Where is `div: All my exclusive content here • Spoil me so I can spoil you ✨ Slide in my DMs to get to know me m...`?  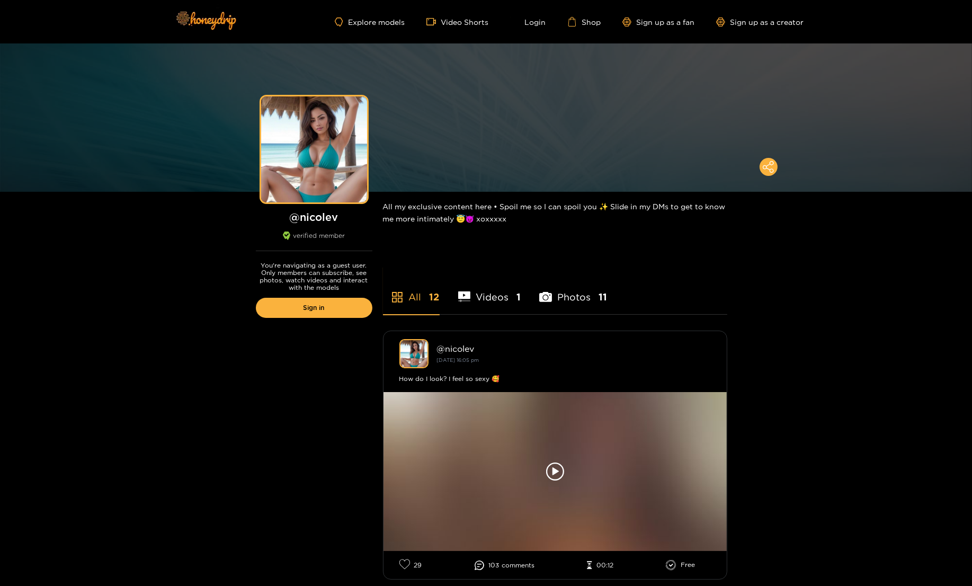 div: All my exclusive content here • Spoil me so I can spoil you ✨ Slide in my DMs to get to know me m... is located at coordinates (555, 212).